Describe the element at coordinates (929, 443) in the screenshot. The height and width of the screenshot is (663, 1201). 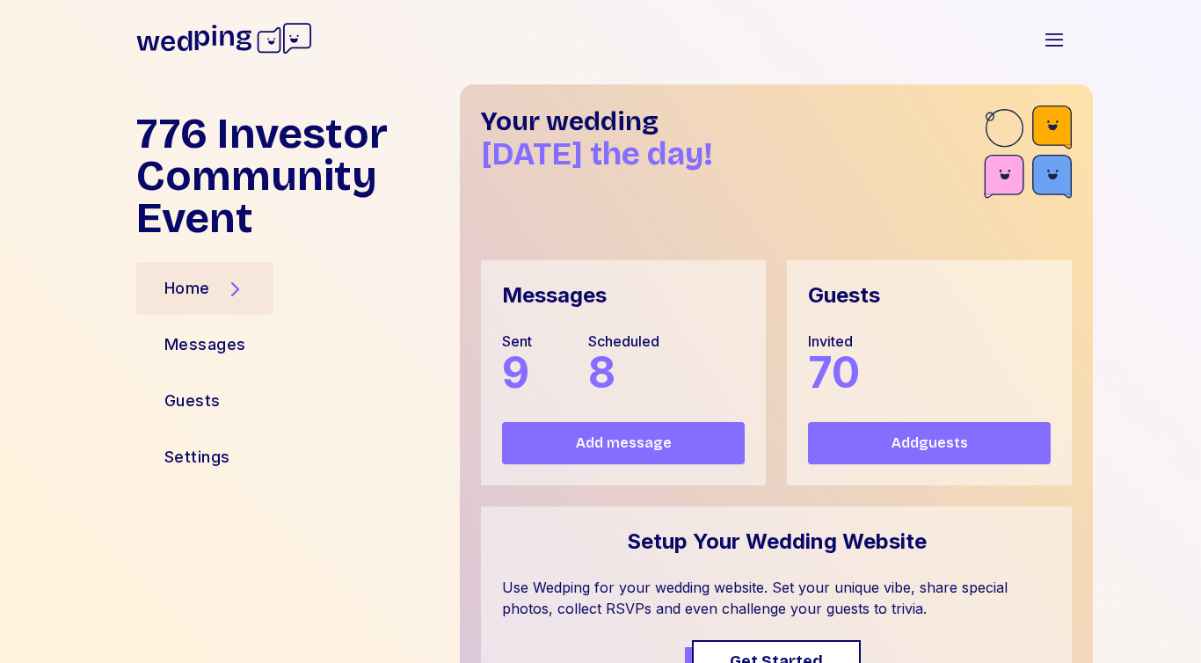
I see `button: Addguests` at that location.